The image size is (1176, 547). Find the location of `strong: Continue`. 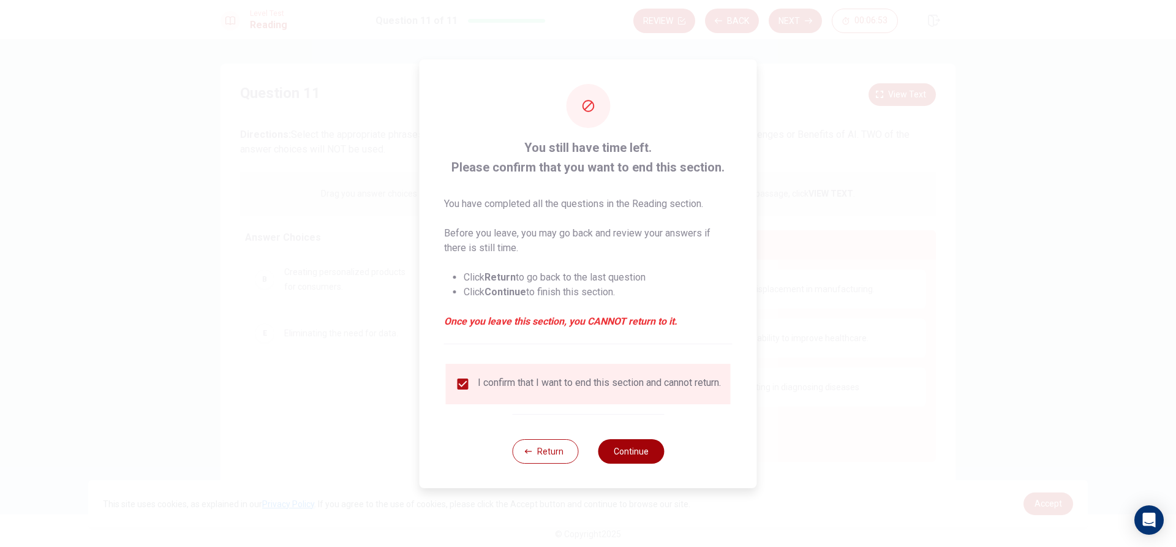

strong: Continue is located at coordinates (505, 292).